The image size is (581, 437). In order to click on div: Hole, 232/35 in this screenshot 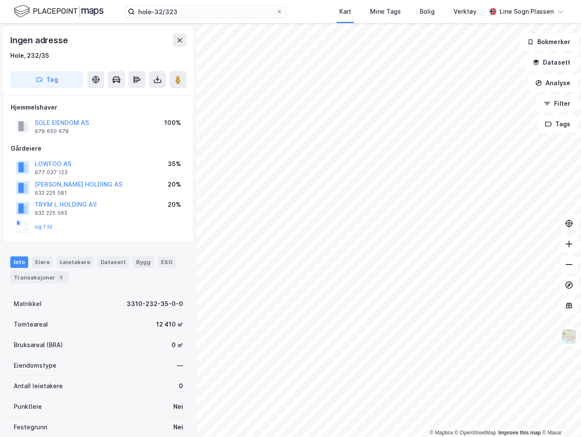, I will do `click(30, 56)`.